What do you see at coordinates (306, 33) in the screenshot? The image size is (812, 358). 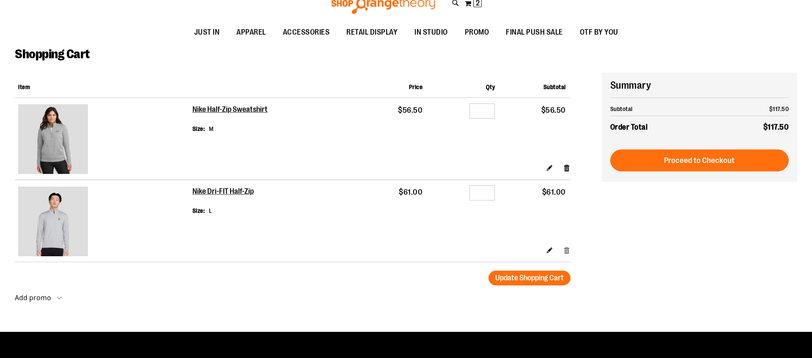 I see `a: ACCESSORIES` at bounding box center [306, 33].